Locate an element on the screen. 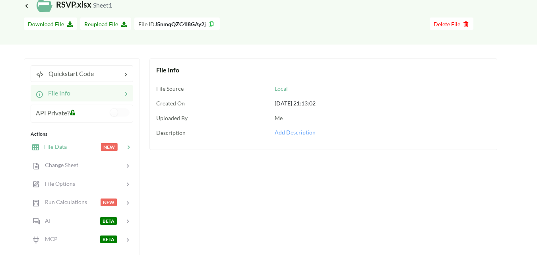  b: J5nmqQZC4I8GAy2j is located at coordinates (180, 24).